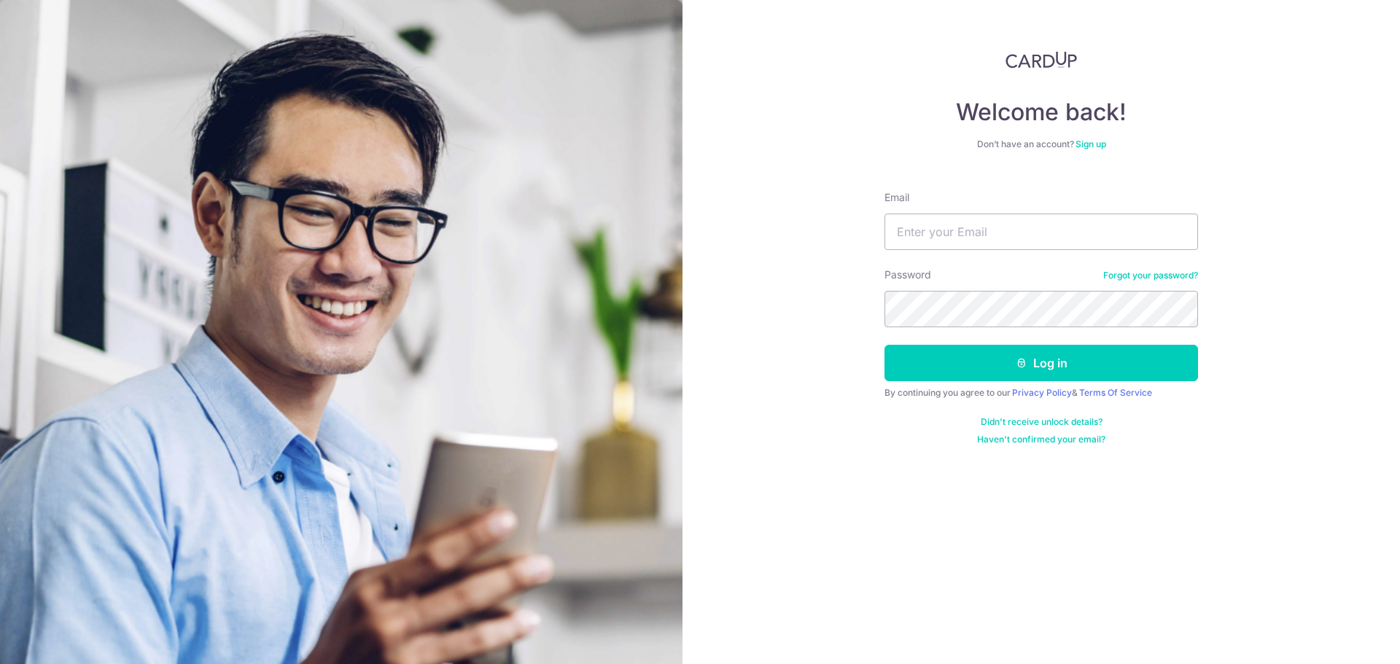  Describe the element at coordinates (1041, 422) in the screenshot. I see `a: Didn't receive unlock details?` at that location.